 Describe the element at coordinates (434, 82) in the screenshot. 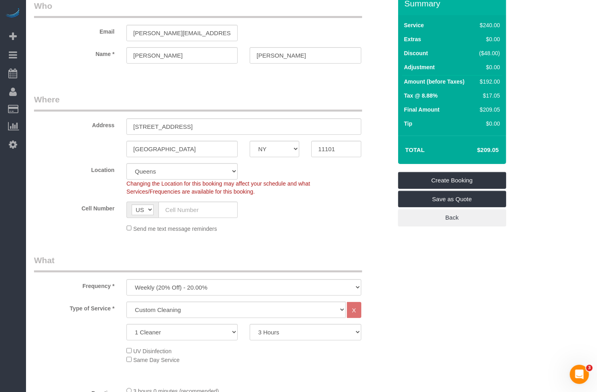

I see `label: Amount (before Taxes)` at that location.